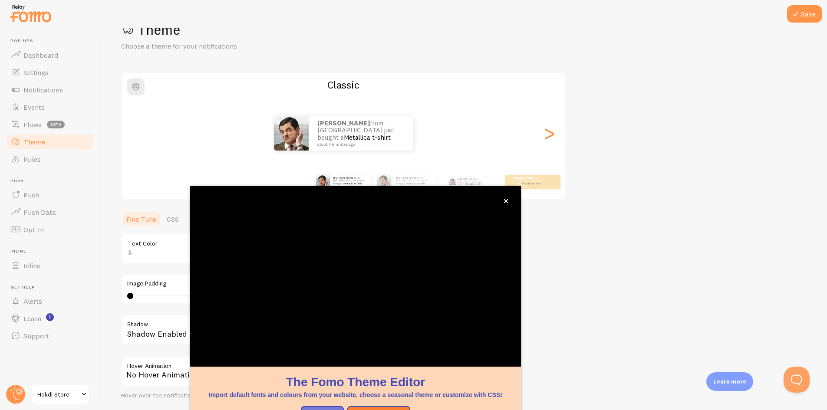 This screenshot has height=410, width=827. What do you see at coordinates (50, 319) in the screenshot?
I see `a: Learn` at bounding box center [50, 319].